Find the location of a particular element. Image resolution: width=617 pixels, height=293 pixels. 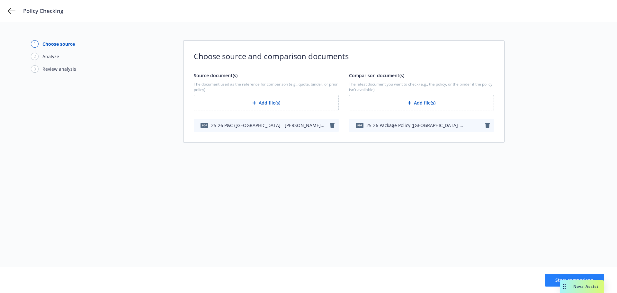

span: Start comparison is located at coordinates (574, 279).